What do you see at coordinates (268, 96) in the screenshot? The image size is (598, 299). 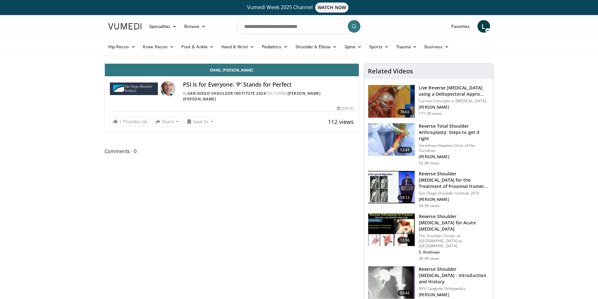 I see `div: By FEATURING` at bounding box center [268, 96].